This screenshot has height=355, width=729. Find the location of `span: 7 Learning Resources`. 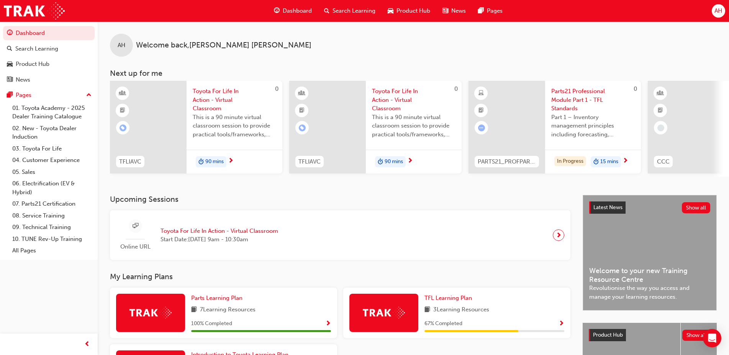

span: 7 Learning Resources is located at coordinates (228, 310).